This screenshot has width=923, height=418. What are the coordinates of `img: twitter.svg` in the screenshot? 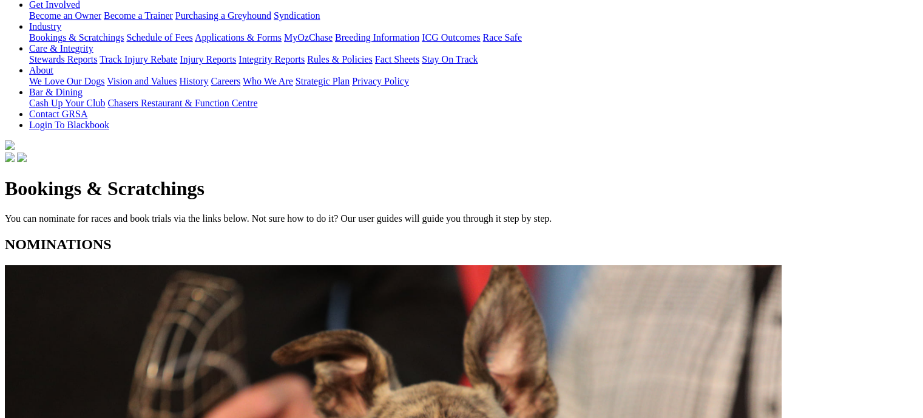 It's located at (22, 157).